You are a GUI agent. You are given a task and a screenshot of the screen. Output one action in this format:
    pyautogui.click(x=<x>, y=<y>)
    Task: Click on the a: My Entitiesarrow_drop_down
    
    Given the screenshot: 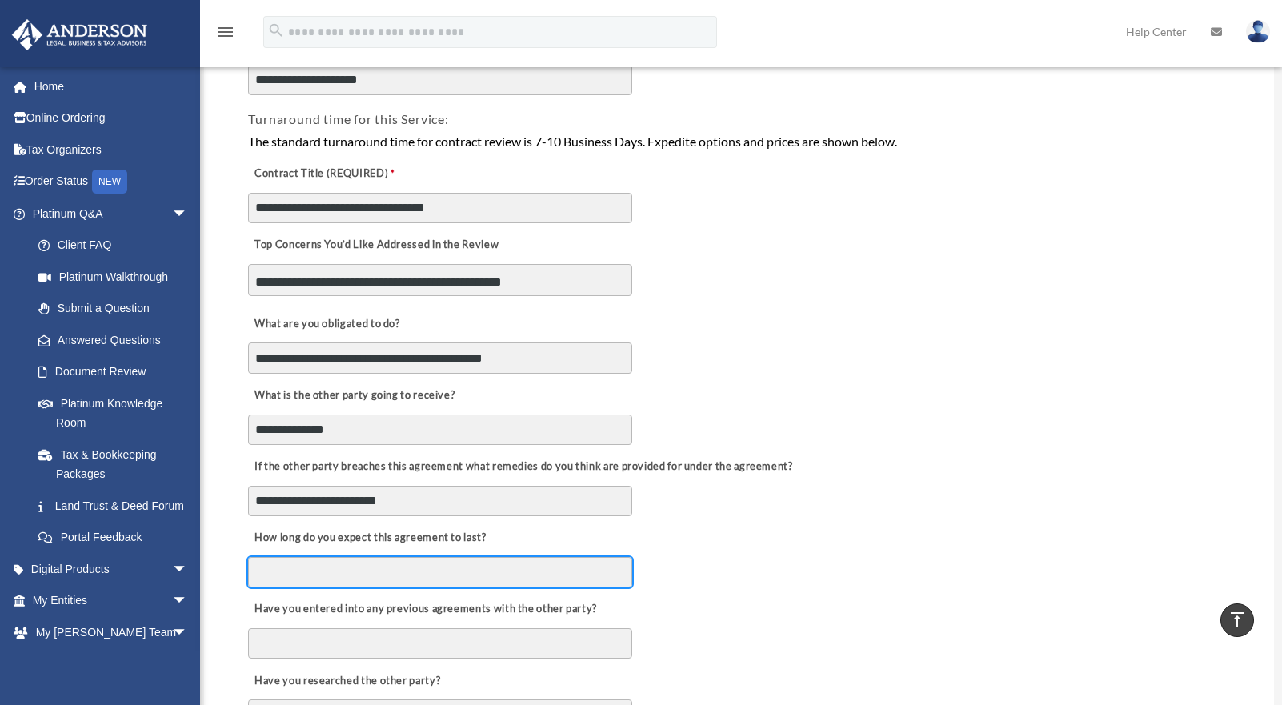 What is the action you would take?
    pyautogui.click(x=111, y=601)
    